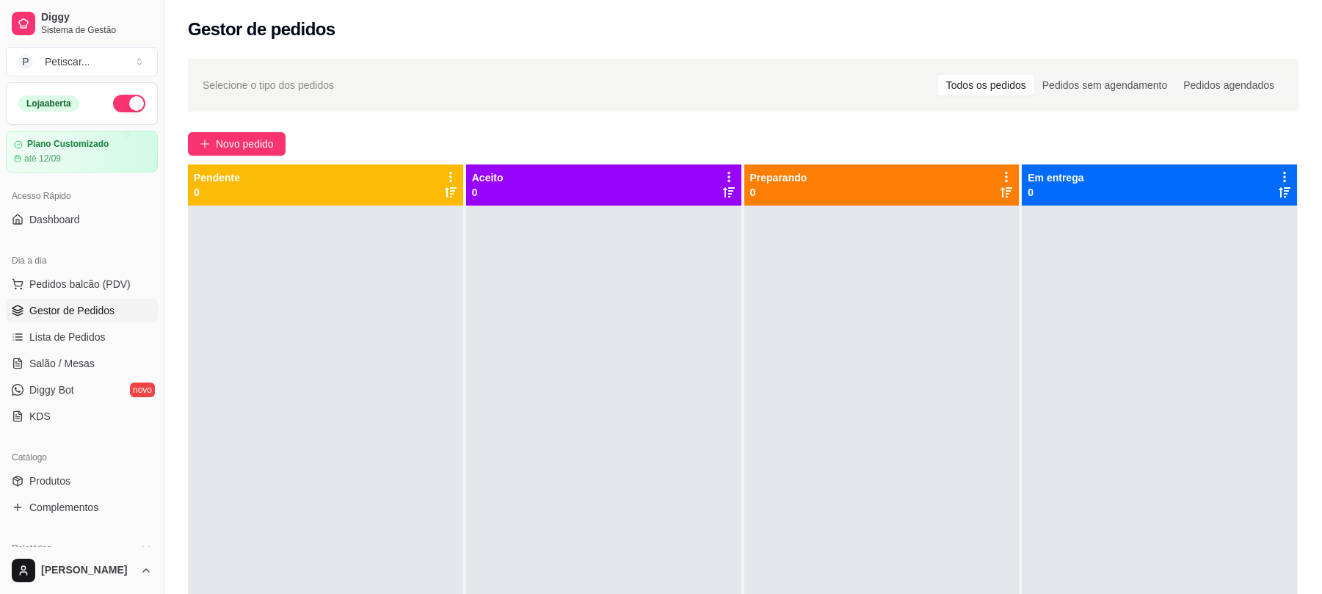 The image size is (1322, 594). Describe the element at coordinates (488, 178) in the screenshot. I see `p: Aceito` at that location.